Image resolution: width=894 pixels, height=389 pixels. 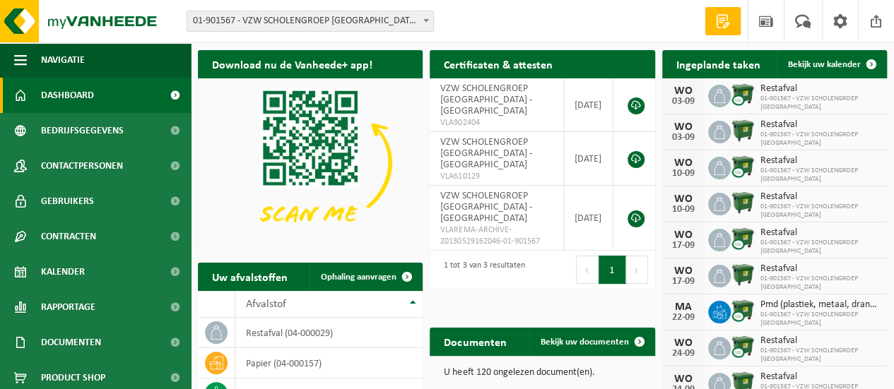 What do you see at coordinates (496, 123) in the screenshot?
I see `span: VLA902404` at bounding box center [496, 123].